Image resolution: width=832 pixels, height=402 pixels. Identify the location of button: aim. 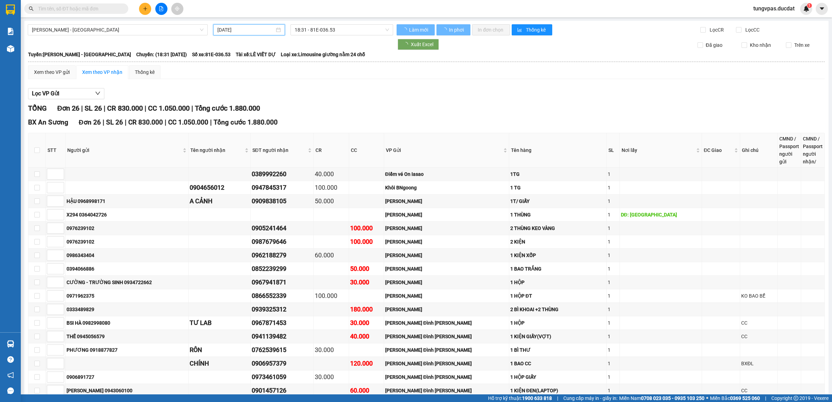
(177, 9).